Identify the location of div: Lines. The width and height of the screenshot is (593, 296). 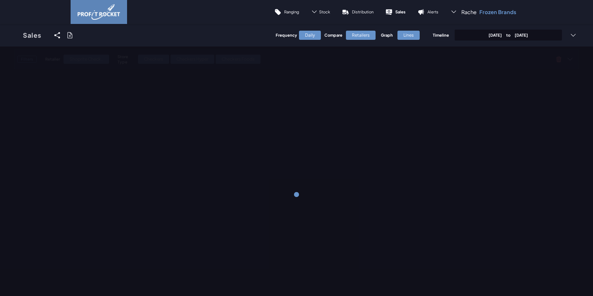
(408, 35).